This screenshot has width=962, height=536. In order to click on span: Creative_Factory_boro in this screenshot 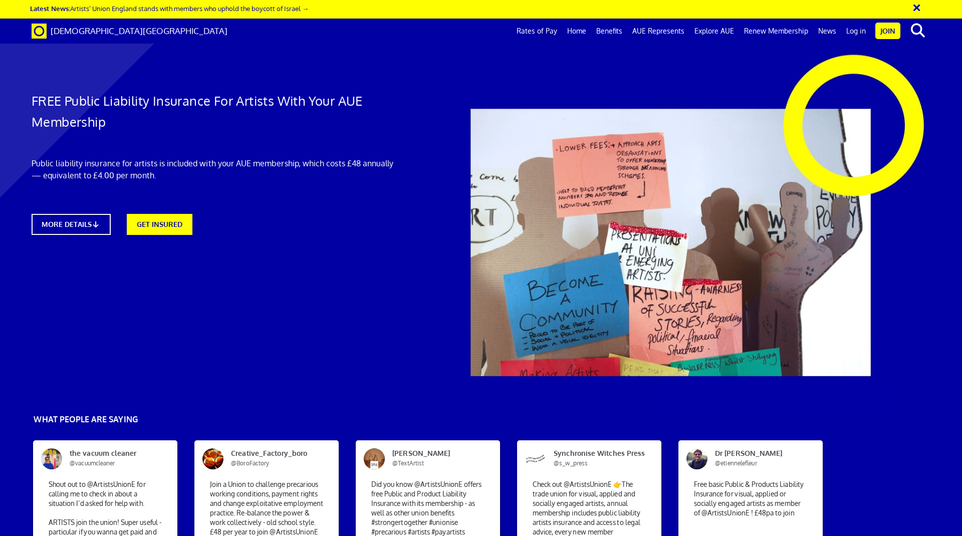, I will do `click(271, 458)`.